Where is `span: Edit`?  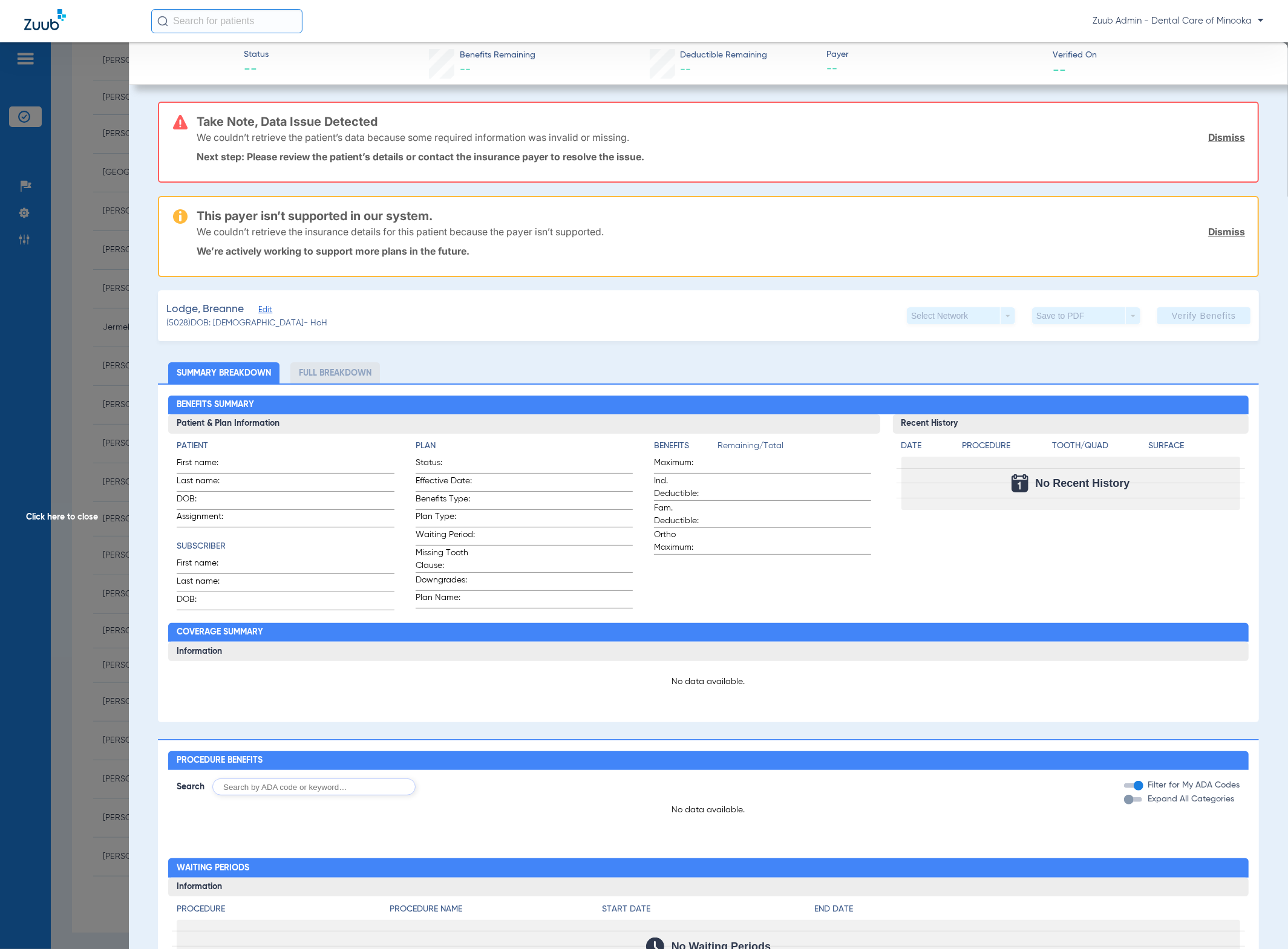
span: Edit is located at coordinates (264, 311).